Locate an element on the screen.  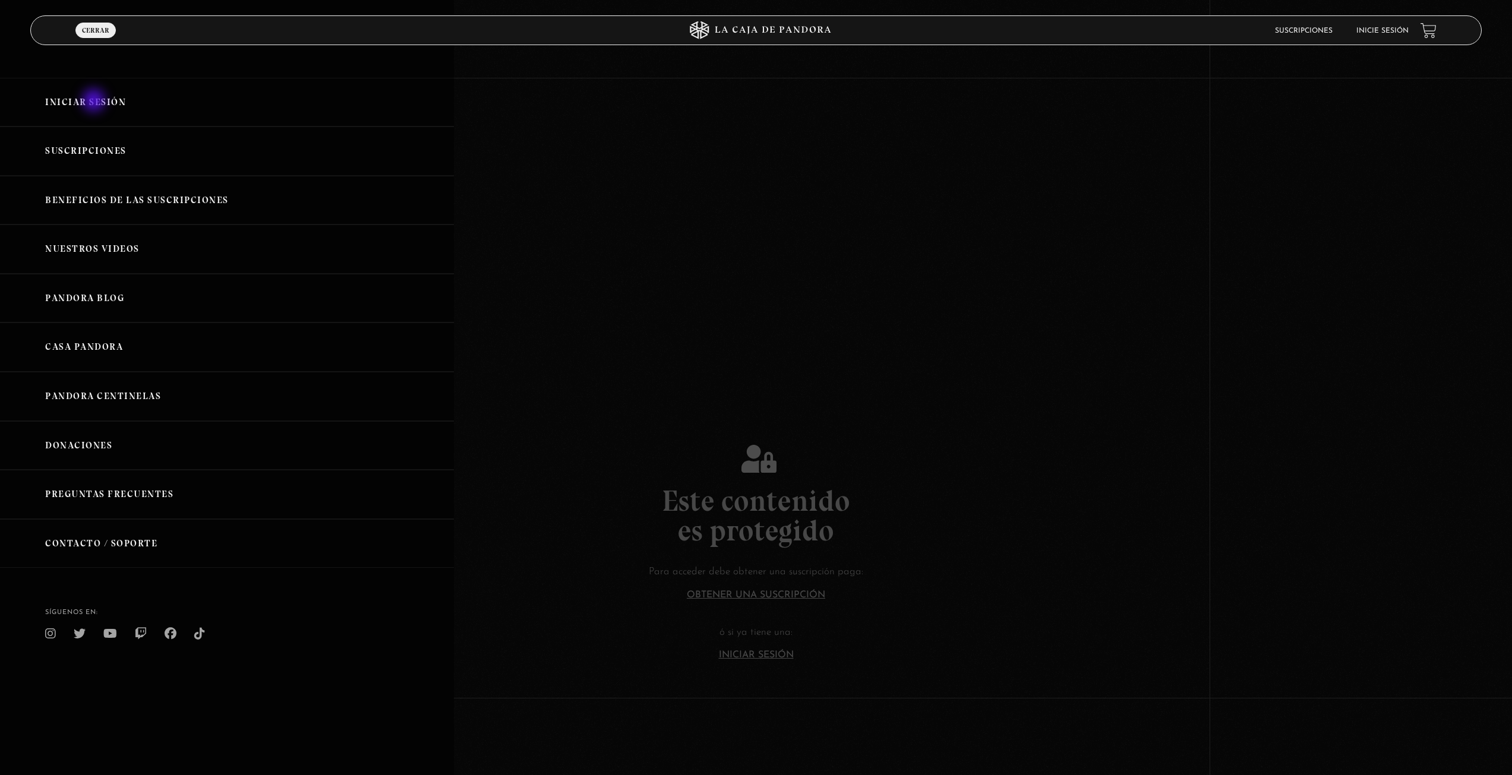
span: Cerrar is located at coordinates (96, 30).